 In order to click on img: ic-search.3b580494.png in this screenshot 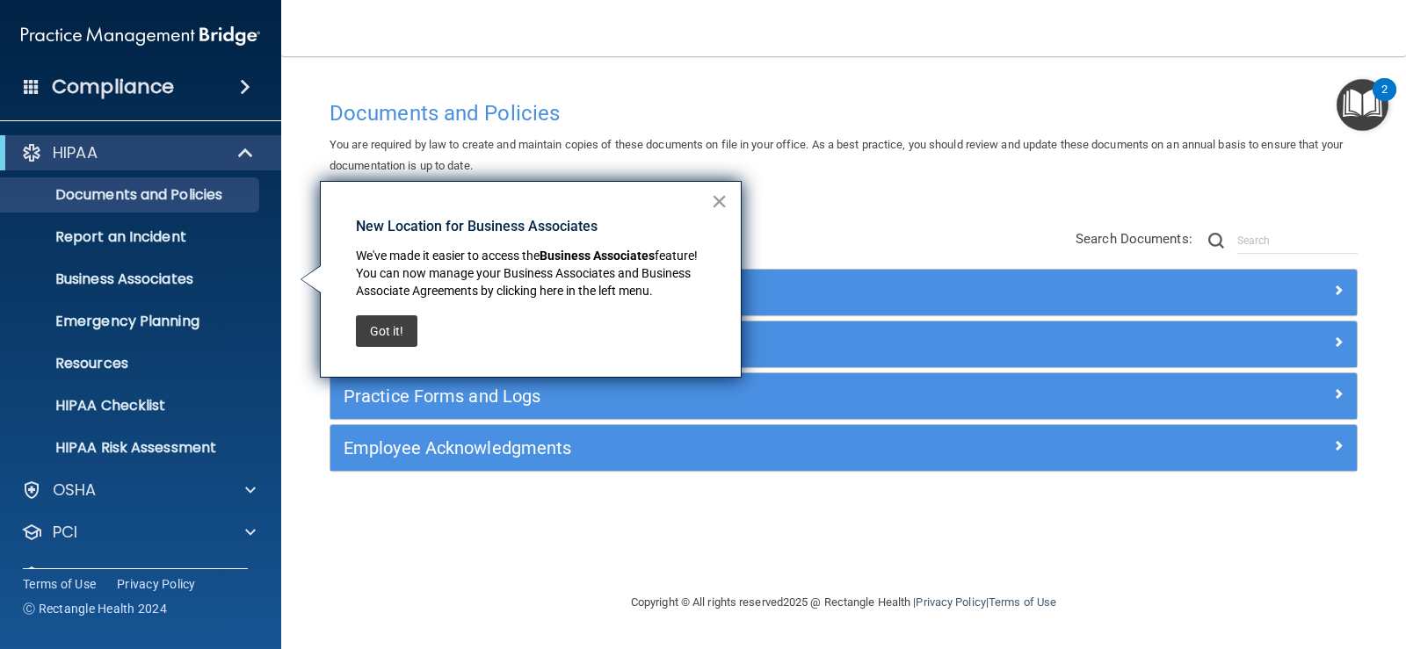, I will do `click(1216, 241)`.